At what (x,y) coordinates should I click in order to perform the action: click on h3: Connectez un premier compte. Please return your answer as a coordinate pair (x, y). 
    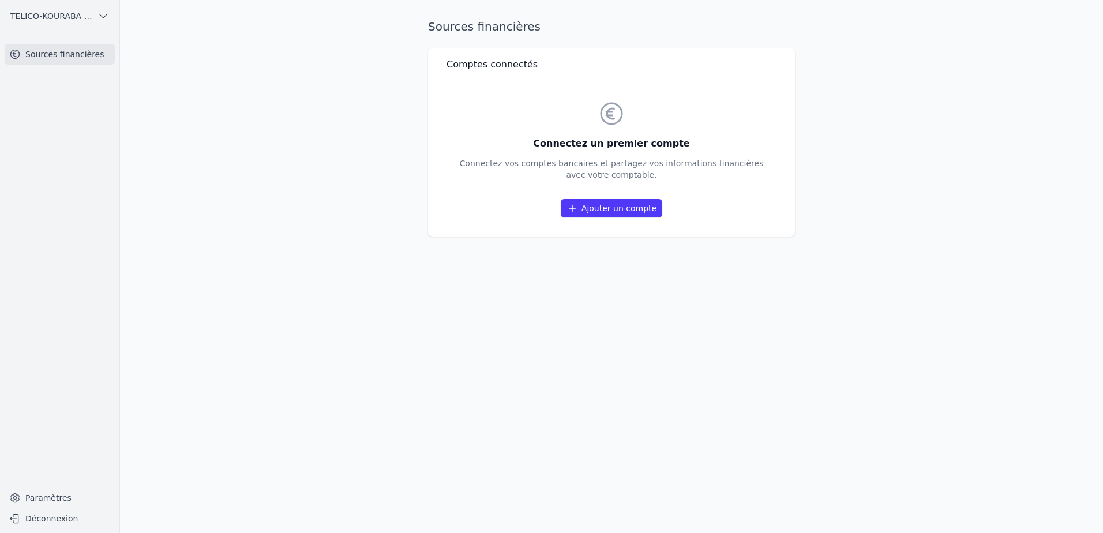
    Looking at the image, I should click on (612, 144).